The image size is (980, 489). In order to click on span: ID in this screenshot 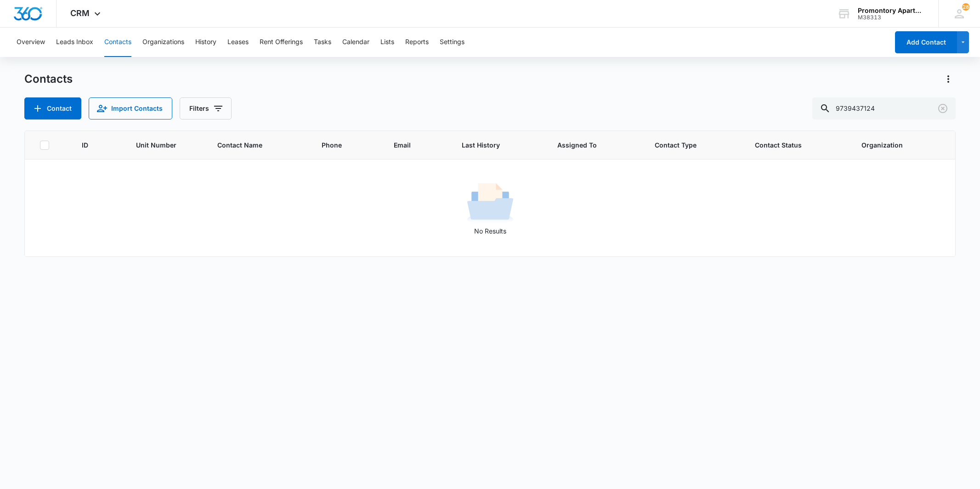, I will do `click(91, 145)`.